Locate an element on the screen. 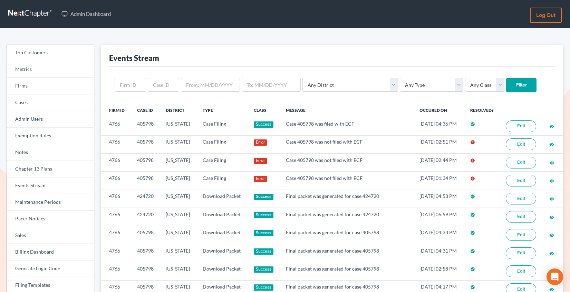 The height and width of the screenshot is (292, 570). td: Case 405798 was filed with ECF is located at coordinates (347, 126).